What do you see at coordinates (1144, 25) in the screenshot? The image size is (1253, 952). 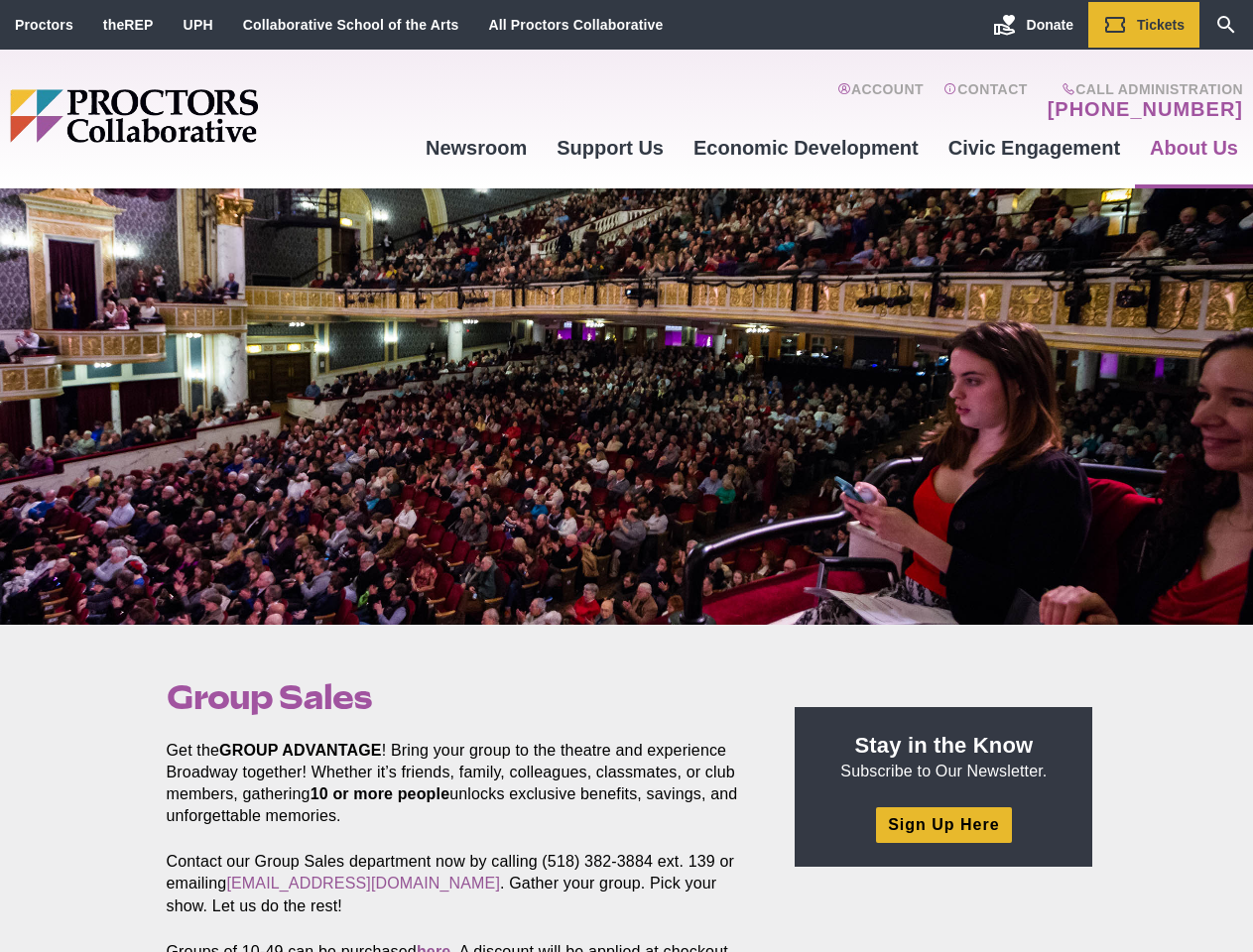 I see `a: Tickets` at bounding box center [1144, 25].